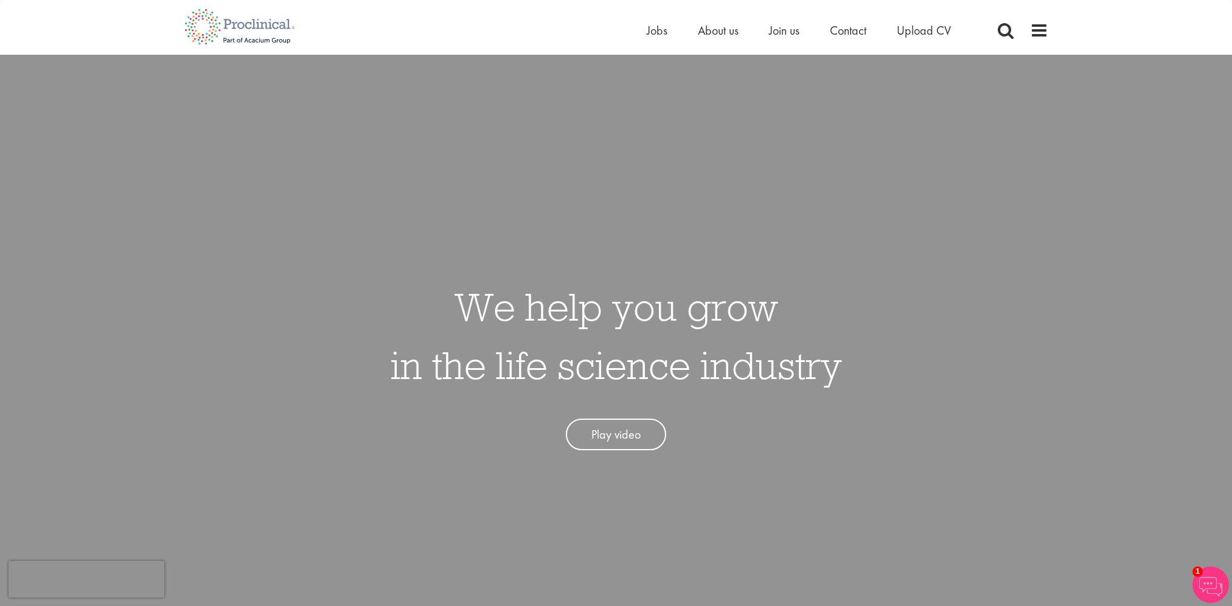 This screenshot has width=1232, height=606. Describe the element at coordinates (848, 30) in the screenshot. I see `span: Contact` at that location.